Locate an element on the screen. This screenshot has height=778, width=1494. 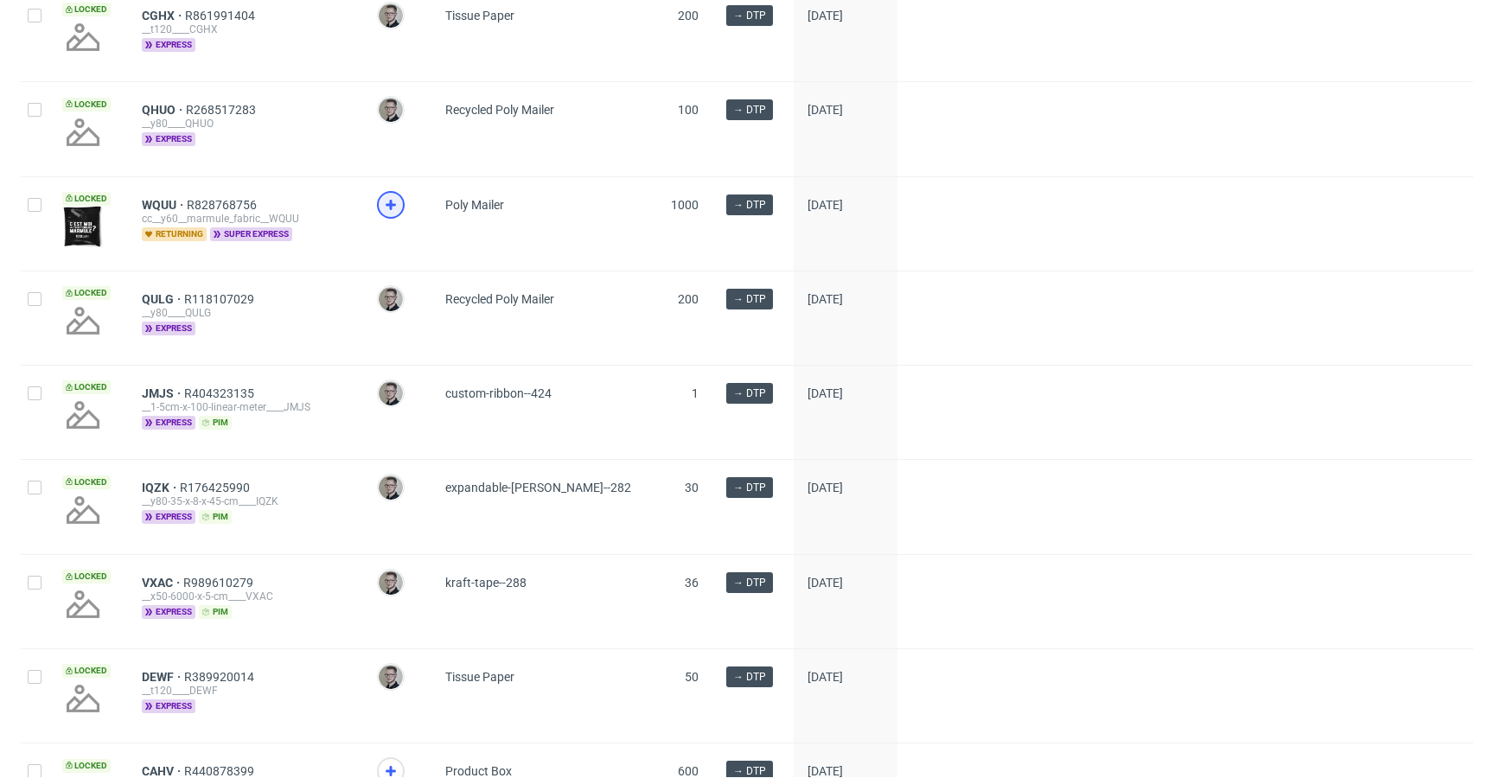
a: QHUO is located at coordinates (163, 110).